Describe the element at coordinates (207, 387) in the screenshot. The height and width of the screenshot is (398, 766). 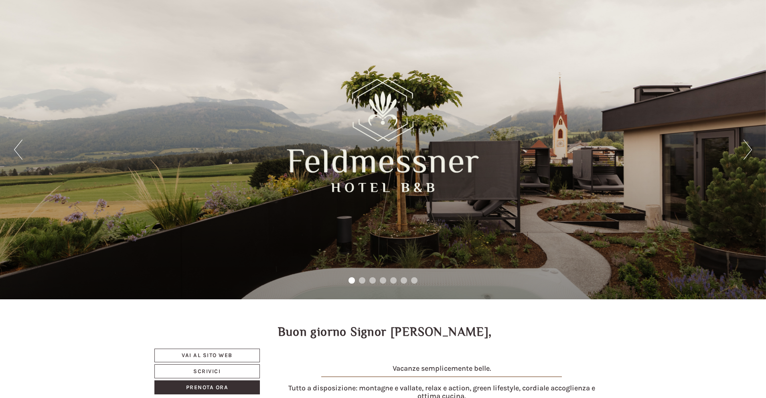
I see `a: Prenota ora` at that location.